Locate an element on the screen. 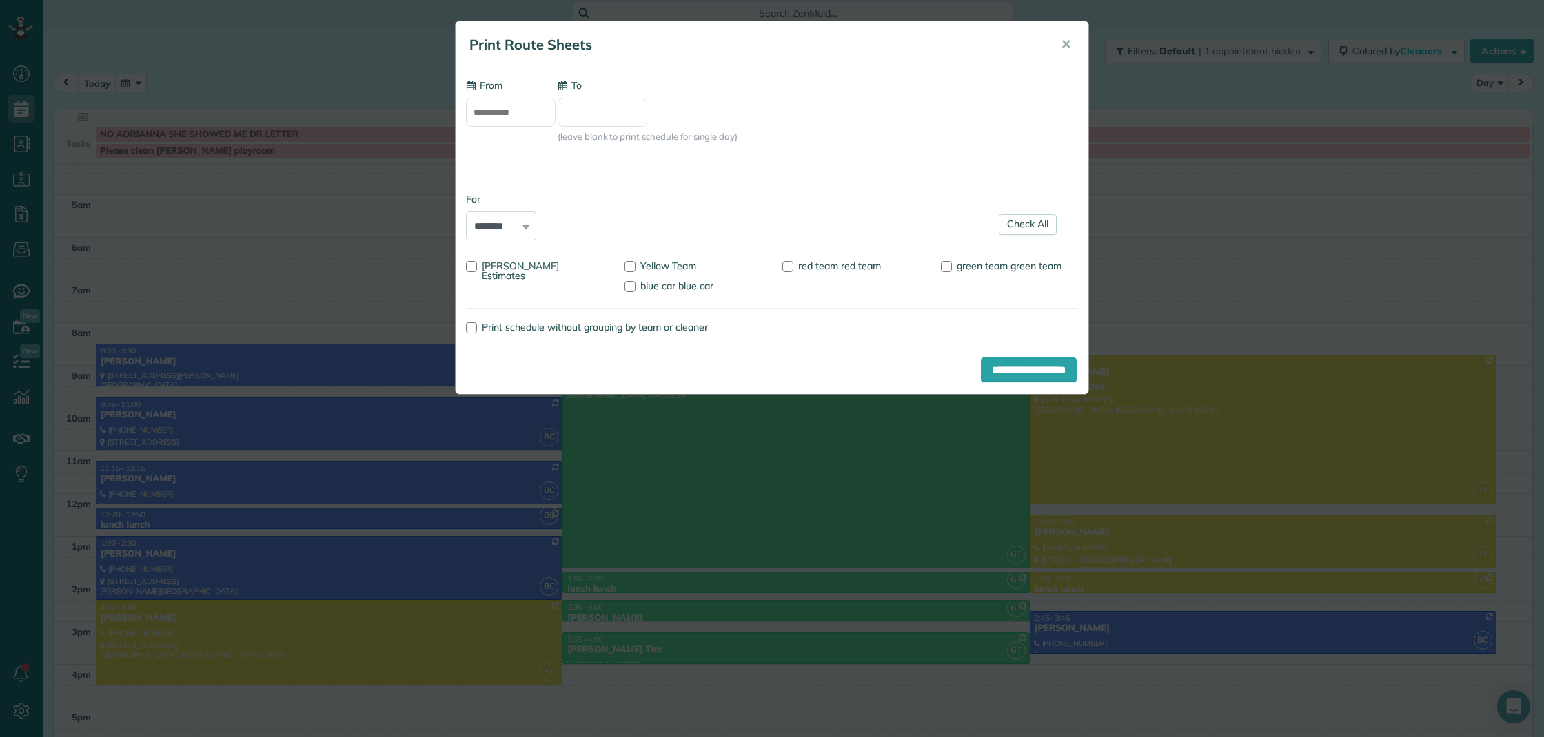 This screenshot has width=1544, height=737. label: To is located at coordinates (569, 85).